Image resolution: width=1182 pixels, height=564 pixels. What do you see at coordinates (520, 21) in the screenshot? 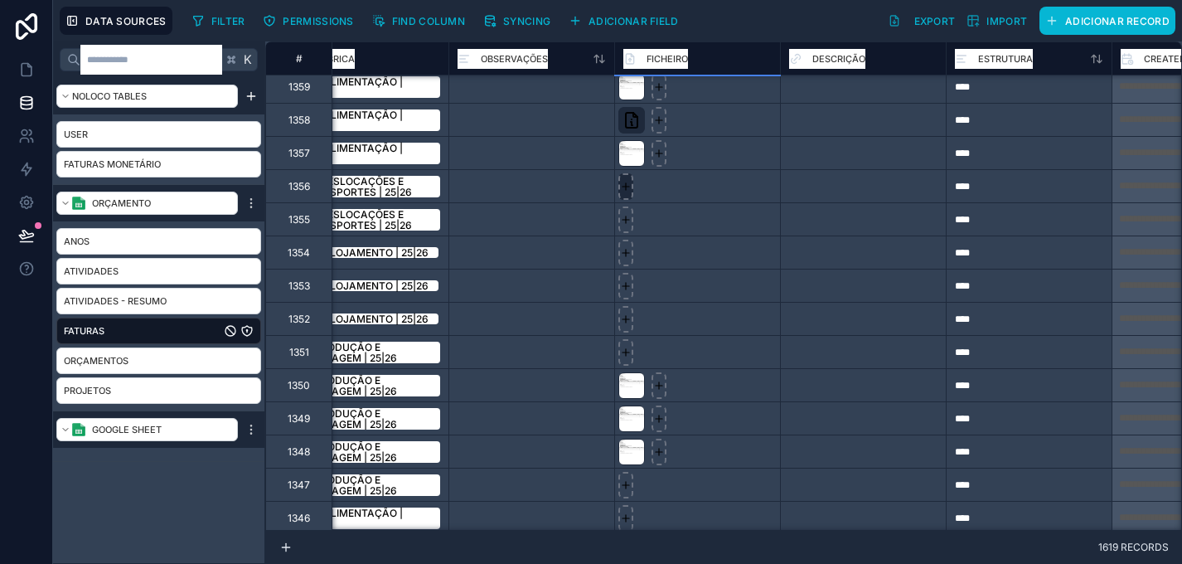
I see `a: Syncing` at bounding box center [520, 21].